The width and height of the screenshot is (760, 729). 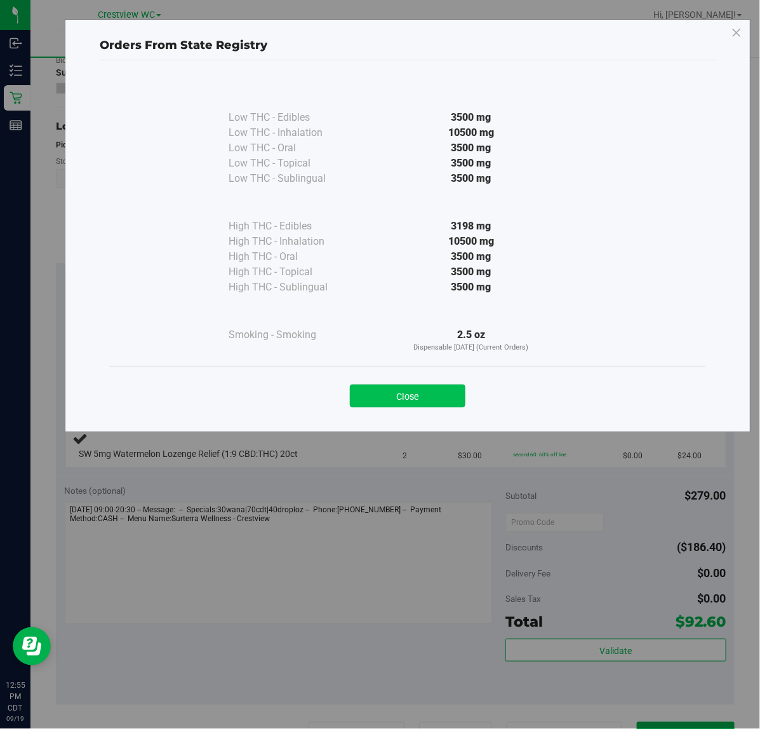 What do you see at coordinates (471, 340) in the screenshot?
I see `div: 2.5 oz` at bounding box center [471, 340].